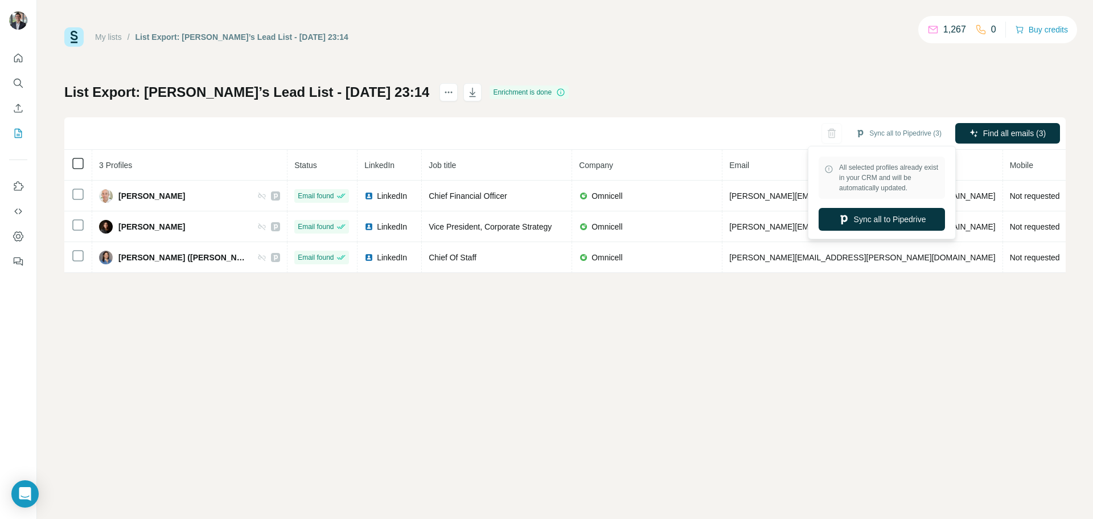 Image resolution: width=1093 pixels, height=519 pixels. What do you see at coordinates (1021, 165) in the screenshot?
I see `span: Mobile` at bounding box center [1021, 165].